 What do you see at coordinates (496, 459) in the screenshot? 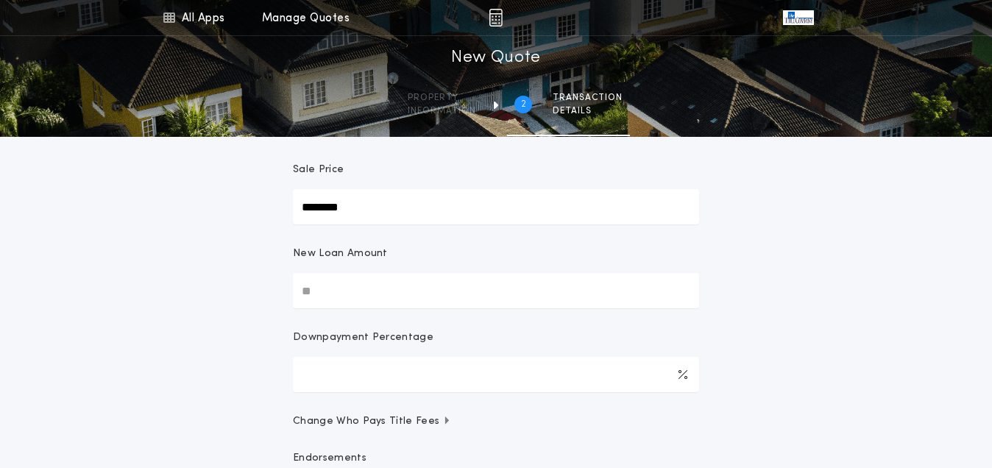
I see `p: Endorsements` at bounding box center [496, 459].